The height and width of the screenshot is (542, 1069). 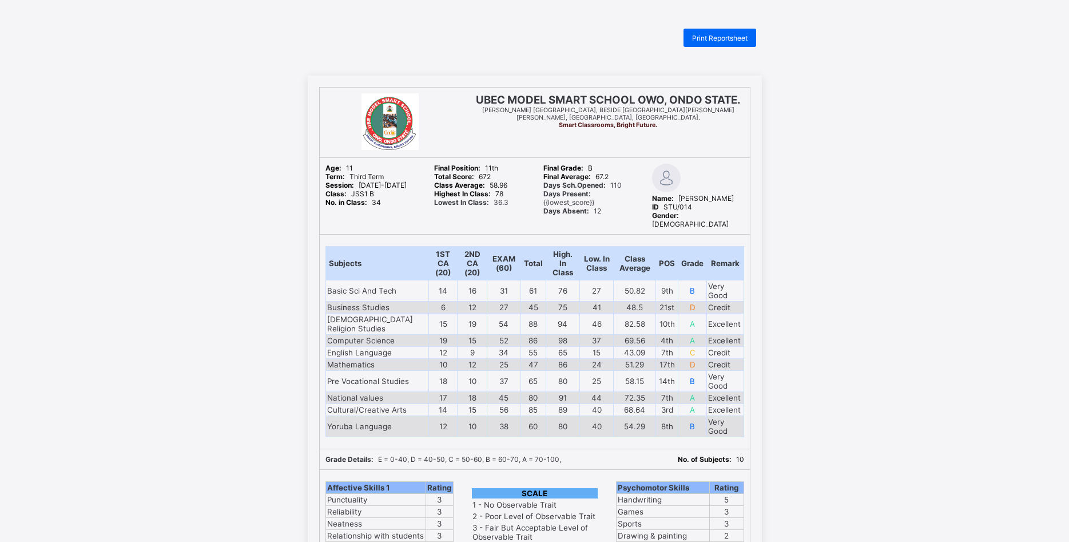 What do you see at coordinates (335, 176) in the screenshot?
I see `b: Term:` at bounding box center [335, 176].